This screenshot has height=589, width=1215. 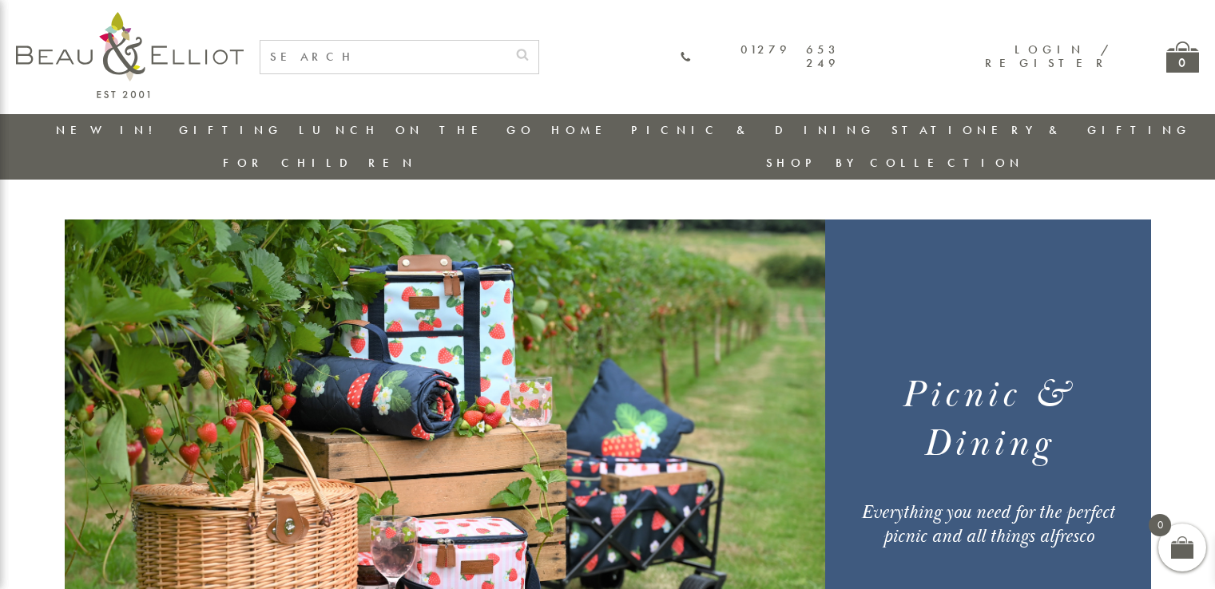 I want to click on div: 0, so click(x=1182, y=57).